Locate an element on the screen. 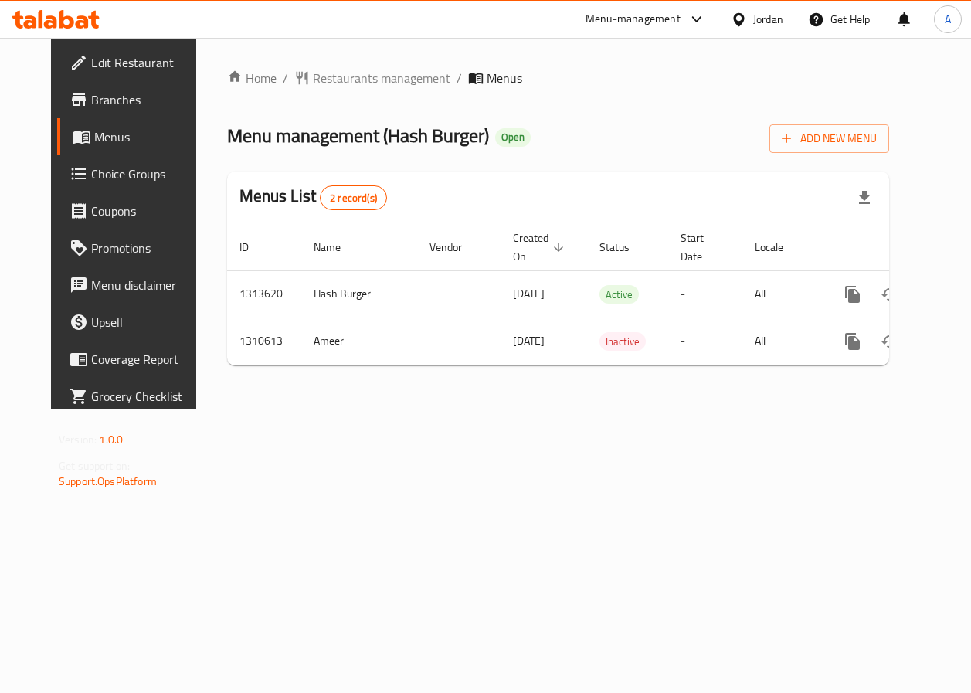 The width and height of the screenshot is (971, 693). span: Add New Menu is located at coordinates (829, 138).